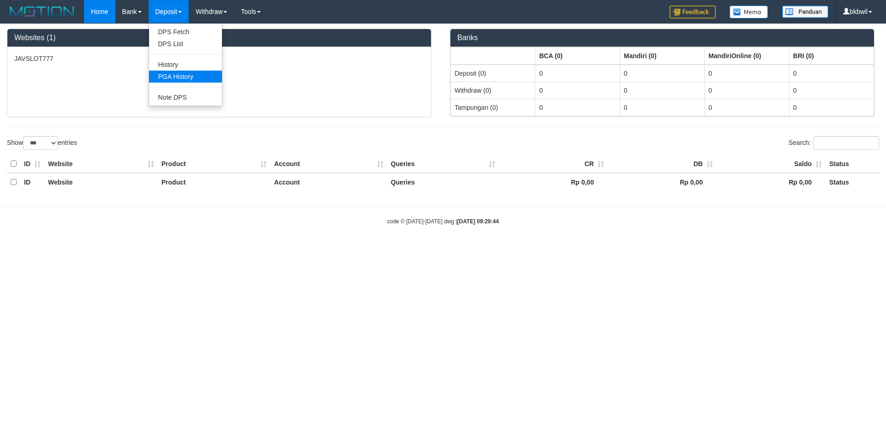  Describe the element at coordinates (846, 143) in the screenshot. I see `input: Search:` at that location.